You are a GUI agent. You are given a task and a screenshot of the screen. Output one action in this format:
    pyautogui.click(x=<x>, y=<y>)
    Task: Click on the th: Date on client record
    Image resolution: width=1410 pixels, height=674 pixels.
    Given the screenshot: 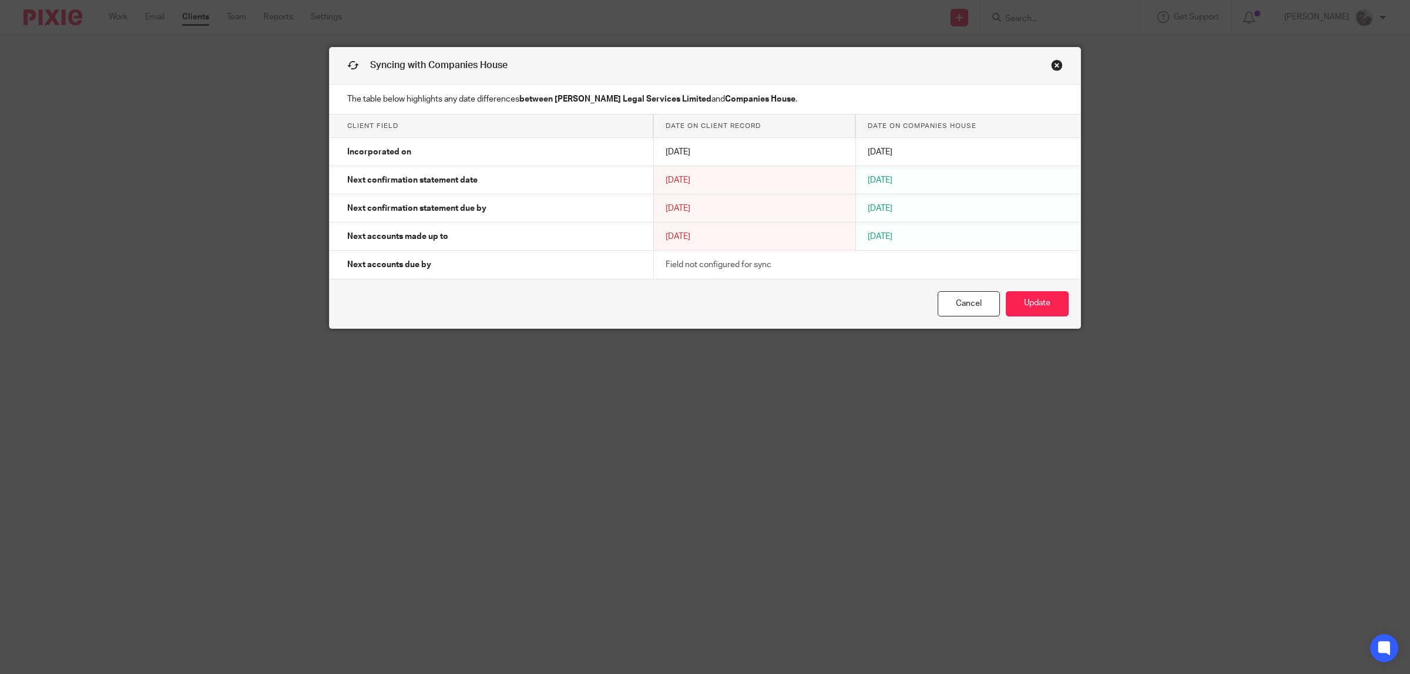 What is the action you would take?
    pyautogui.click(x=754, y=126)
    